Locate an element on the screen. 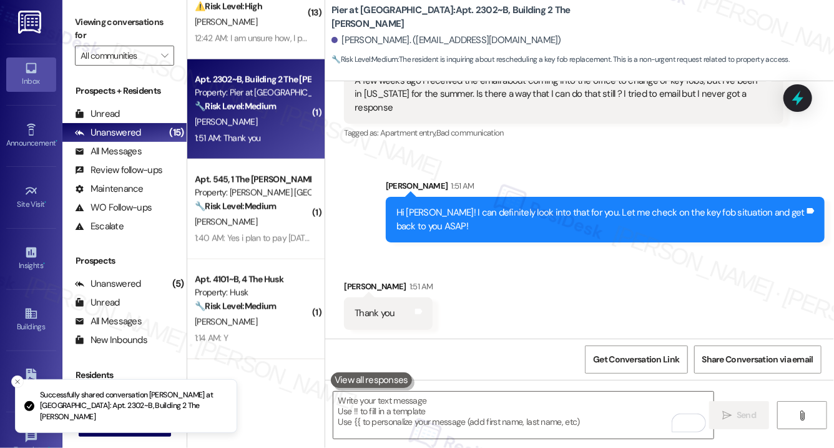 The height and width of the screenshot is (448, 834). div: Apt. 4101~B, 4 The Husk is located at coordinates (252, 279).